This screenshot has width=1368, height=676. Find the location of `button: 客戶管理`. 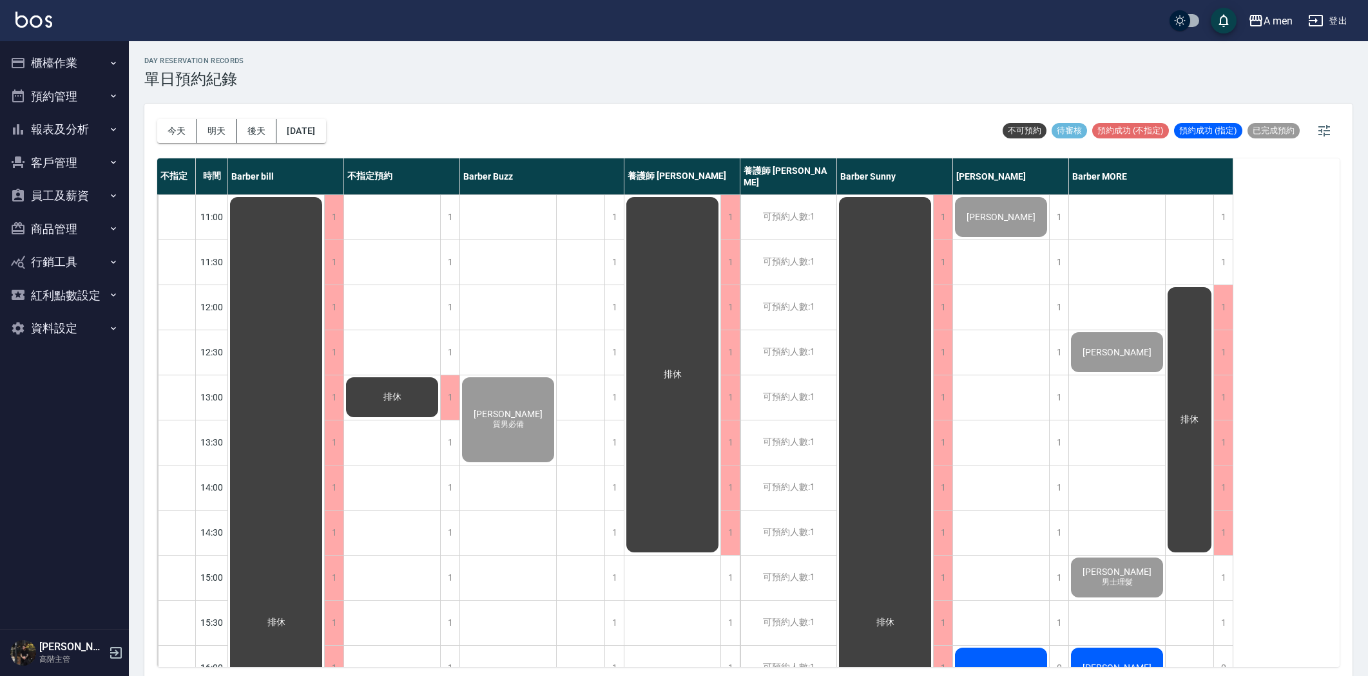

button: 客戶管理 is located at coordinates (64, 163).